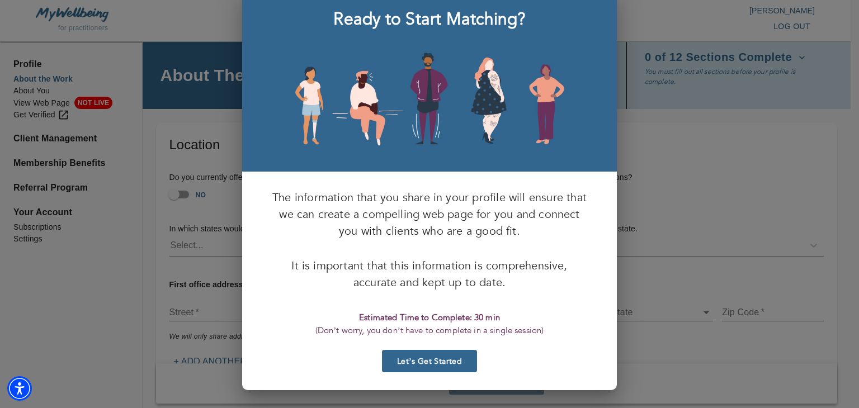  What do you see at coordinates (430, 100) in the screenshot?
I see `img: people` at bounding box center [430, 100].